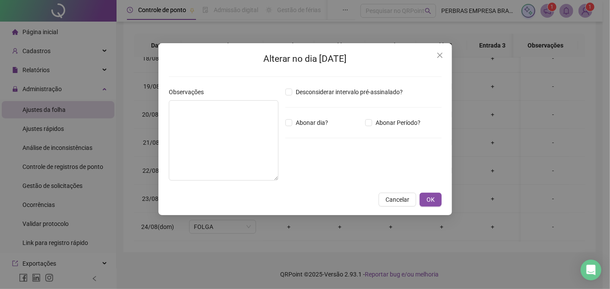 The image size is (610, 289). What do you see at coordinates (349, 92) in the screenshot?
I see `span: Desconsiderar intervalo pré-assinalado?` at bounding box center [349, 92].